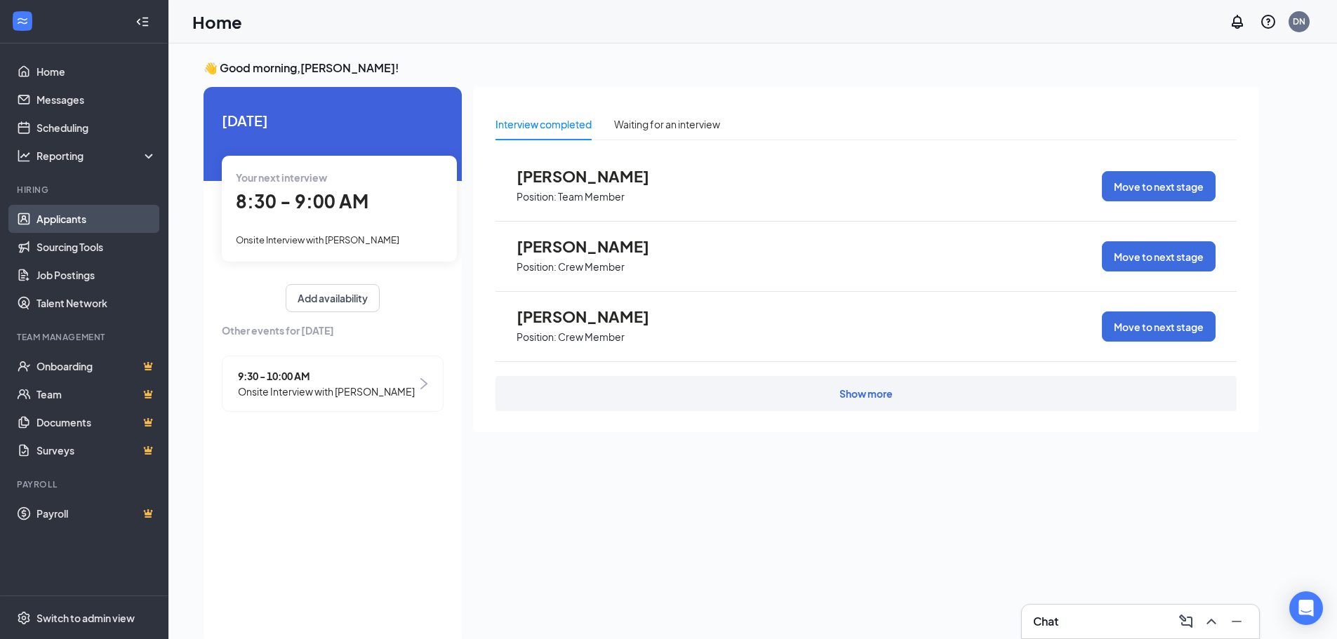  What do you see at coordinates (1306, 608) in the screenshot?
I see `div: Open Intercom Messenger` at bounding box center [1306, 608].